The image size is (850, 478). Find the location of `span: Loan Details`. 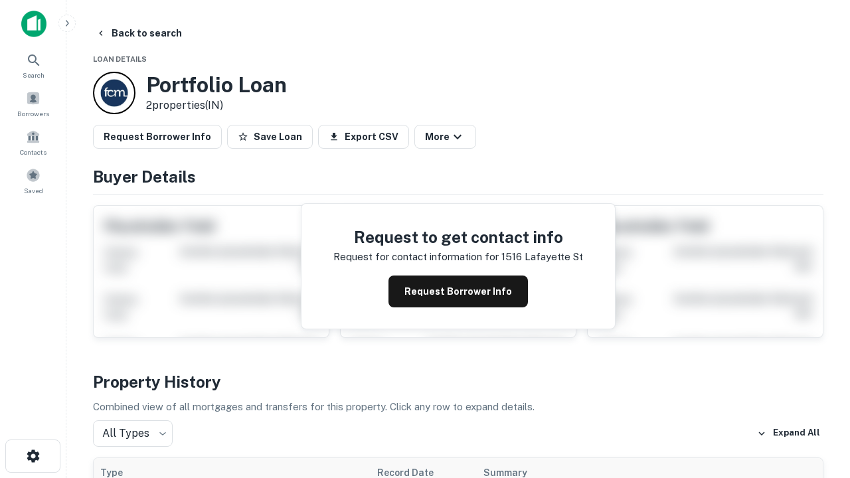

span: Loan Details is located at coordinates (120, 59).